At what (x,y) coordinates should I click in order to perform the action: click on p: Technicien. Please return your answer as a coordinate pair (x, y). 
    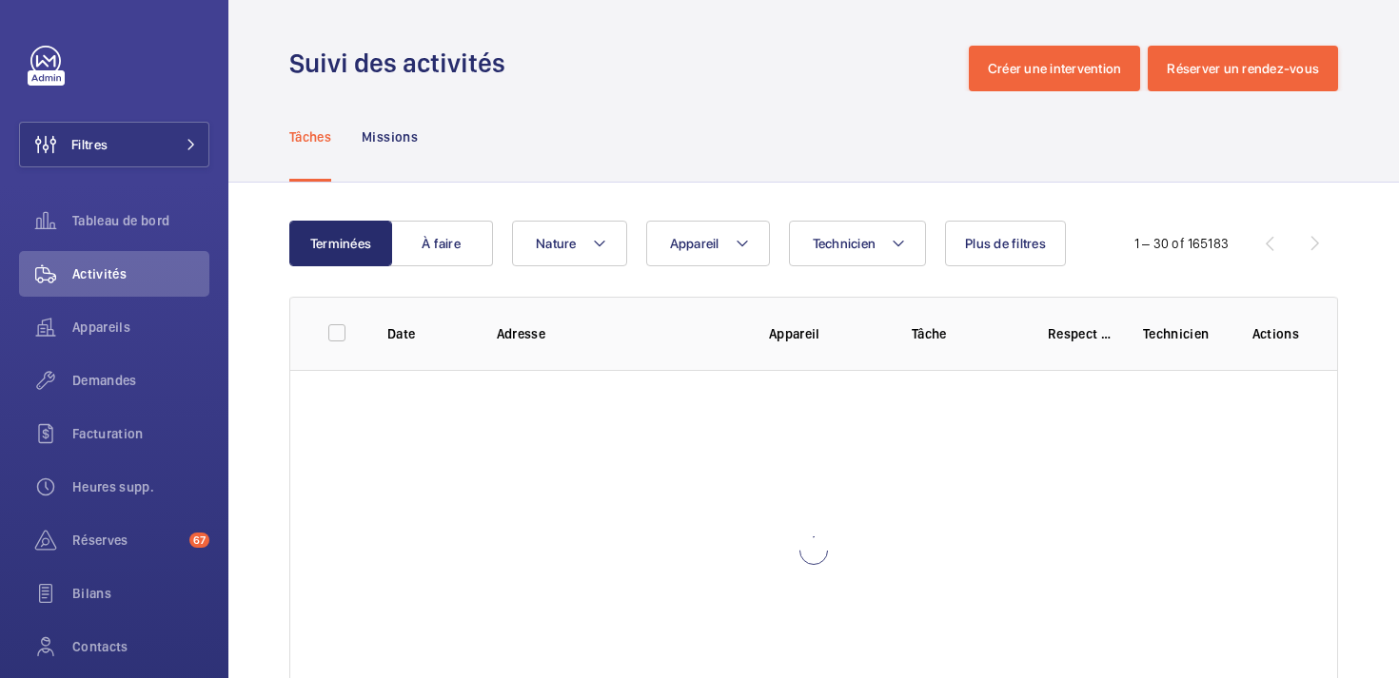
    Looking at the image, I should click on (1182, 334).